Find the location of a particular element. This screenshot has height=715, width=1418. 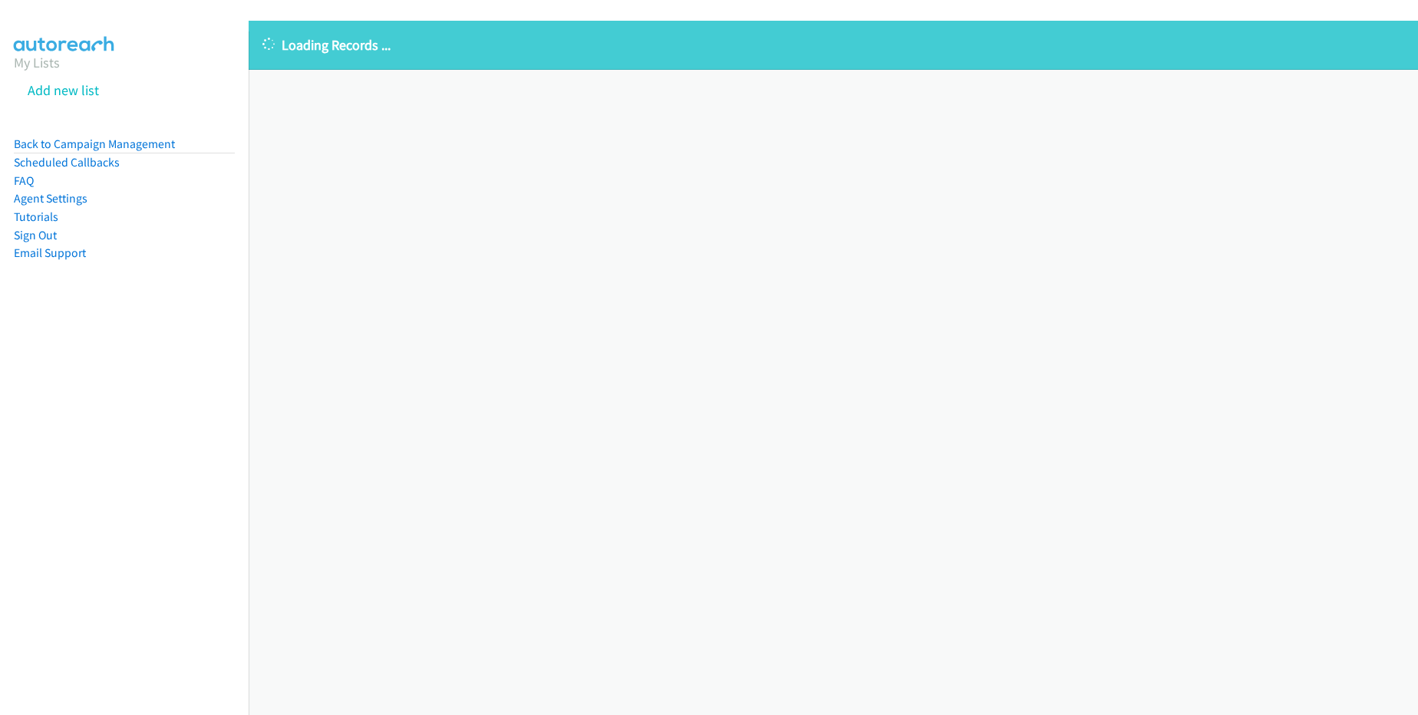

a: Scheduled Callbacks is located at coordinates (67, 162).